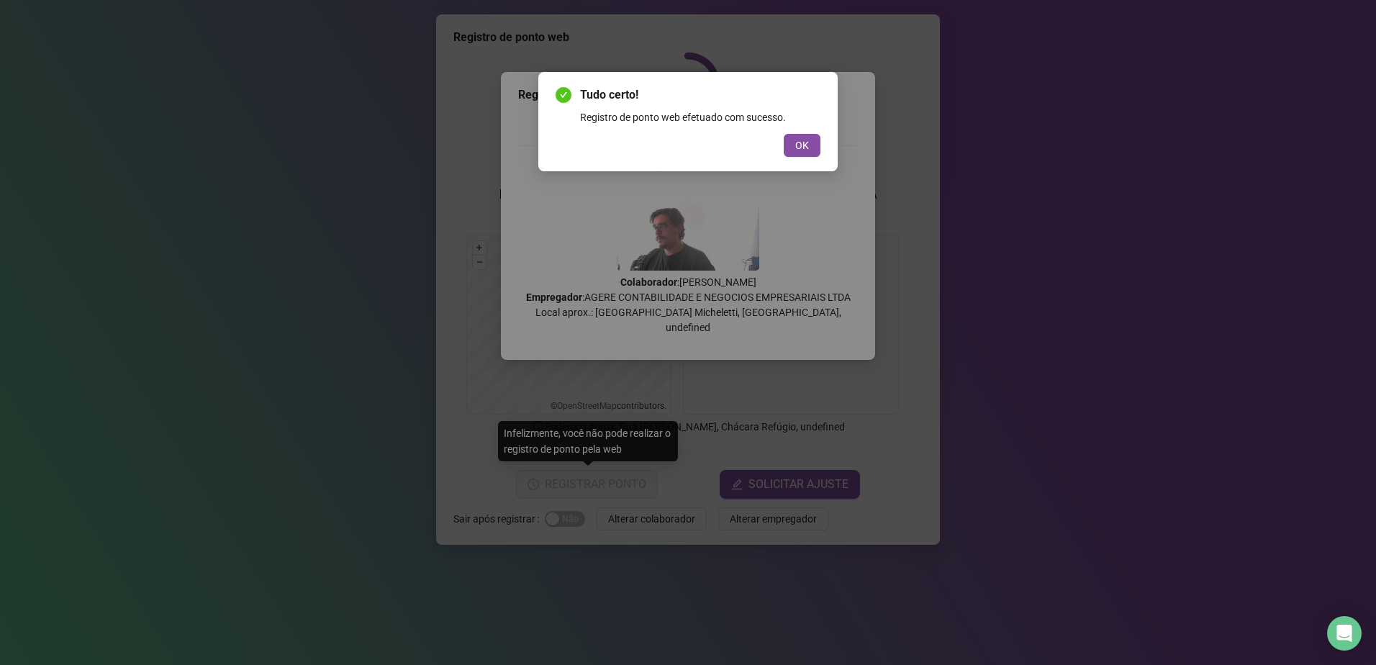  Describe the element at coordinates (700, 95) in the screenshot. I see `span: Tudo certo!` at that location.